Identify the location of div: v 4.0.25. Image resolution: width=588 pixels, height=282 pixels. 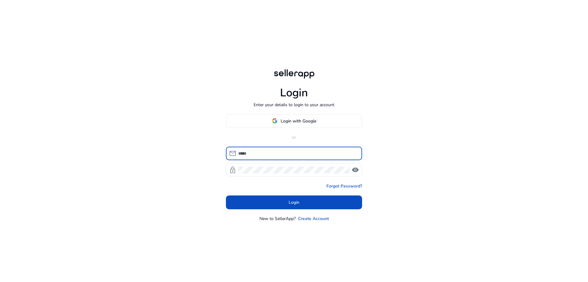
(24, 12).